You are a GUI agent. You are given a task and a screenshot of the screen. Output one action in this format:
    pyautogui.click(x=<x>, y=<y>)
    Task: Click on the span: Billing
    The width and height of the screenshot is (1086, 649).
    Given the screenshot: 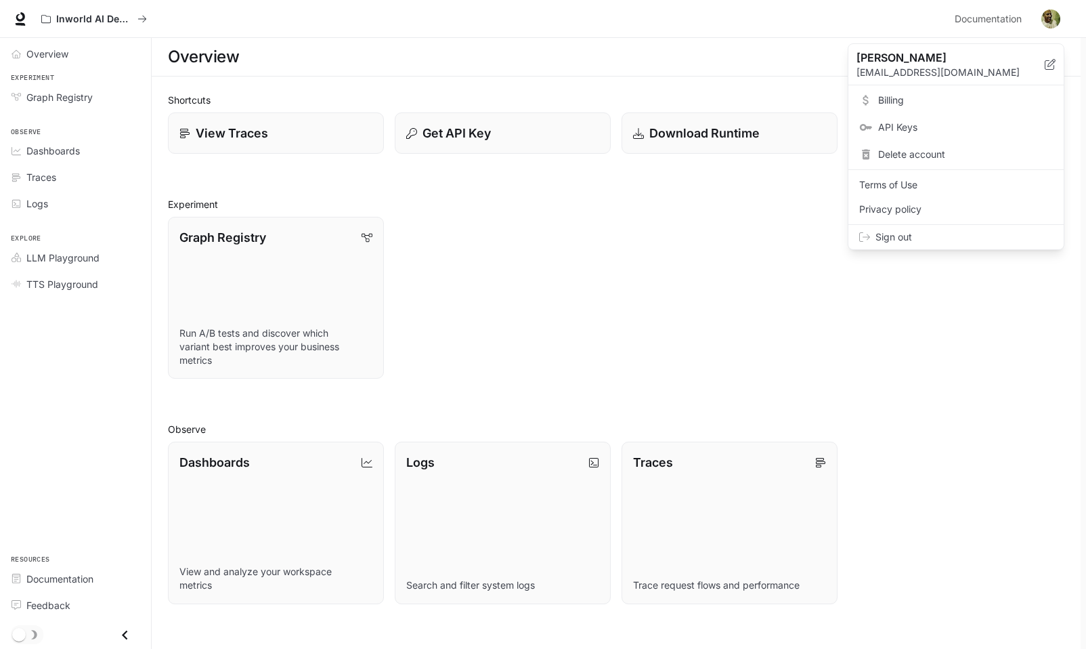 What is the action you would take?
    pyautogui.click(x=965, y=100)
    